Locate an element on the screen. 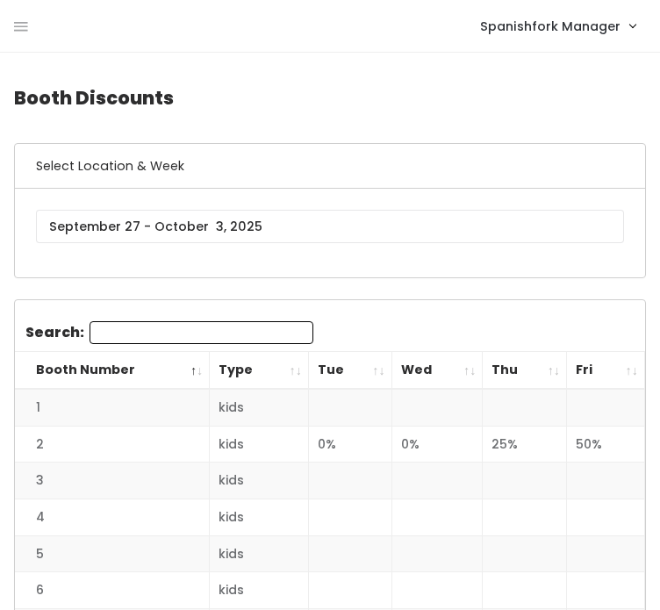 This screenshot has width=660, height=610. input: Search: is located at coordinates (201, 333).